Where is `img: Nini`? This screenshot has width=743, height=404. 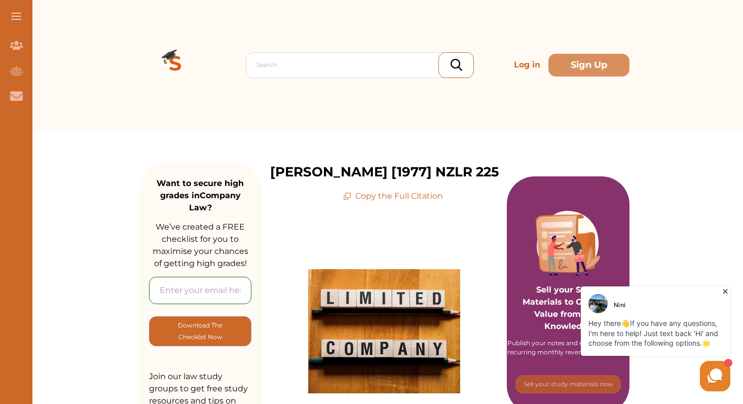
img: Nini is located at coordinates (98, 20).